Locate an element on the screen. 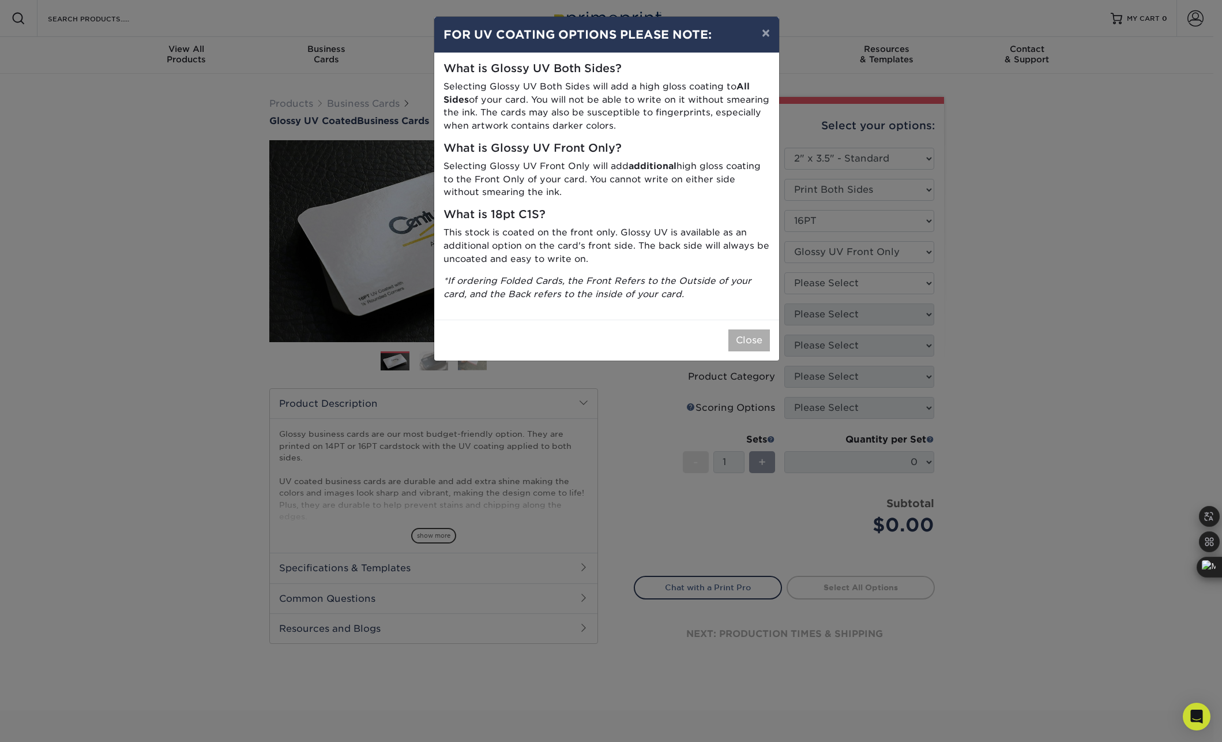 The image size is (1222, 742). h5: What is Glossy UV Front Only? is located at coordinates (607, 148).